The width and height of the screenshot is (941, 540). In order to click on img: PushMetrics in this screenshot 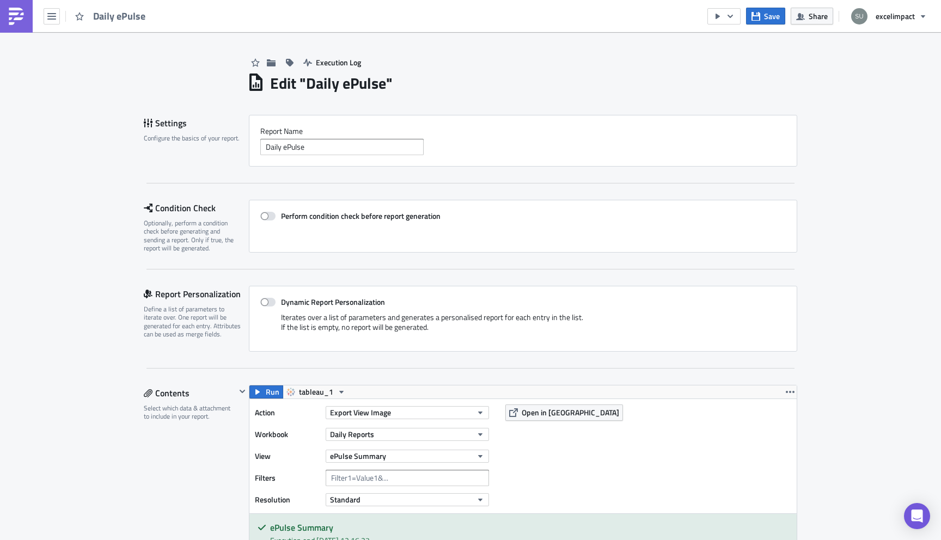, I will do `click(16, 16)`.